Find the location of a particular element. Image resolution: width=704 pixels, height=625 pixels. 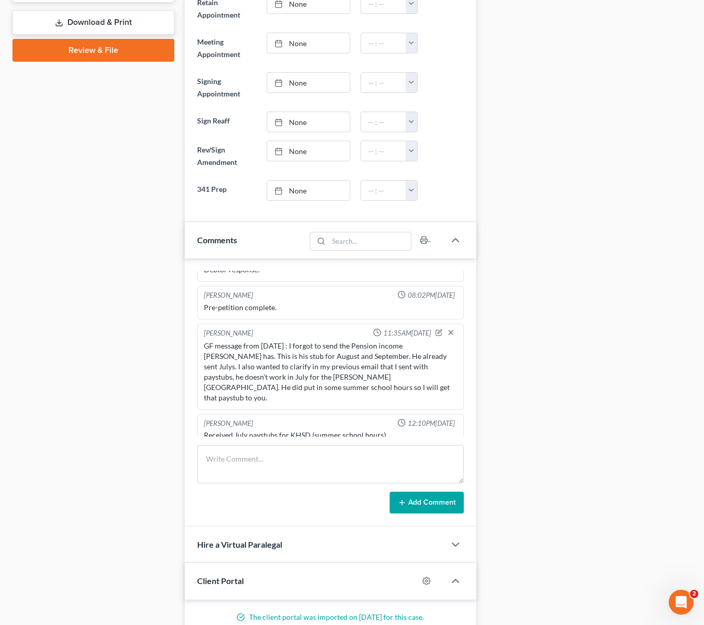

div: Pre-petition complete. is located at coordinates (330, 308).